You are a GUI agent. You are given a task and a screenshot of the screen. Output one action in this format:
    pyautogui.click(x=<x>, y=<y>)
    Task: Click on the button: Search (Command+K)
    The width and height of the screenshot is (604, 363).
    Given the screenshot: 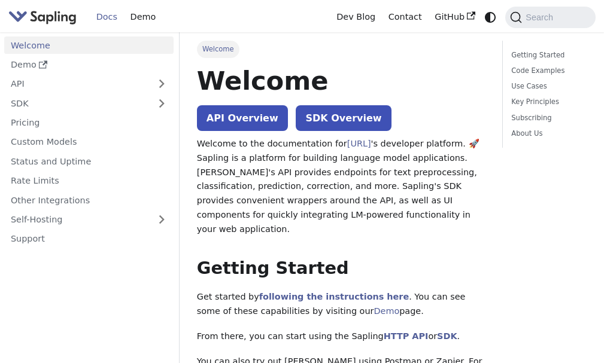 What is the action you would take?
    pyautogui.click(x=550, y=17)
    